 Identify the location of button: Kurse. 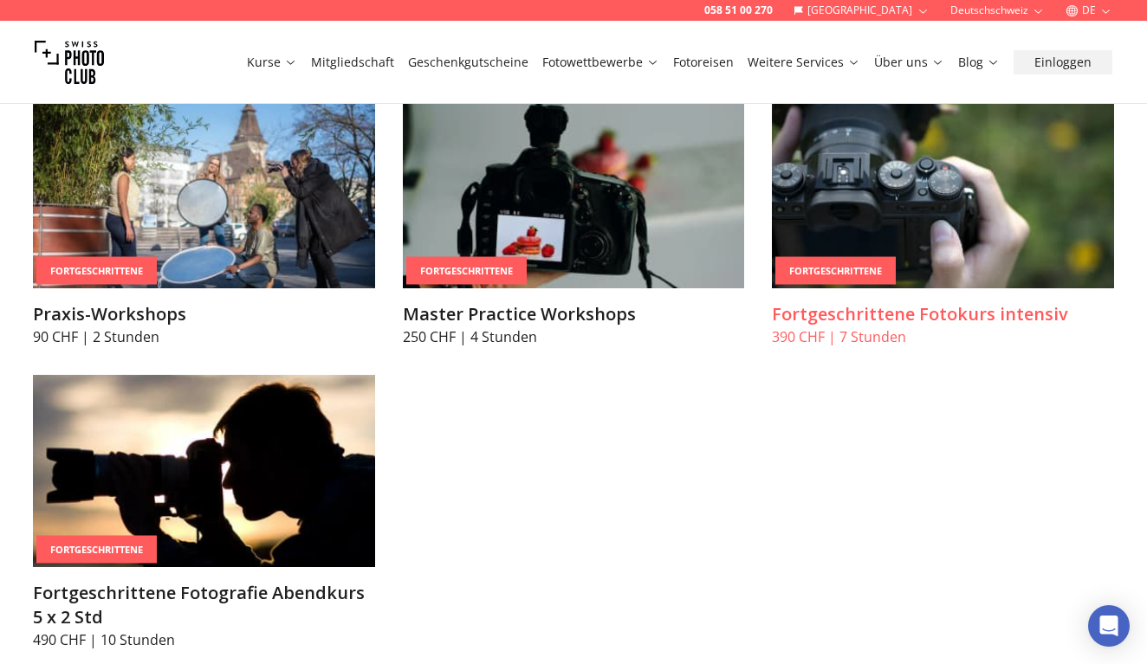
(272, 62).